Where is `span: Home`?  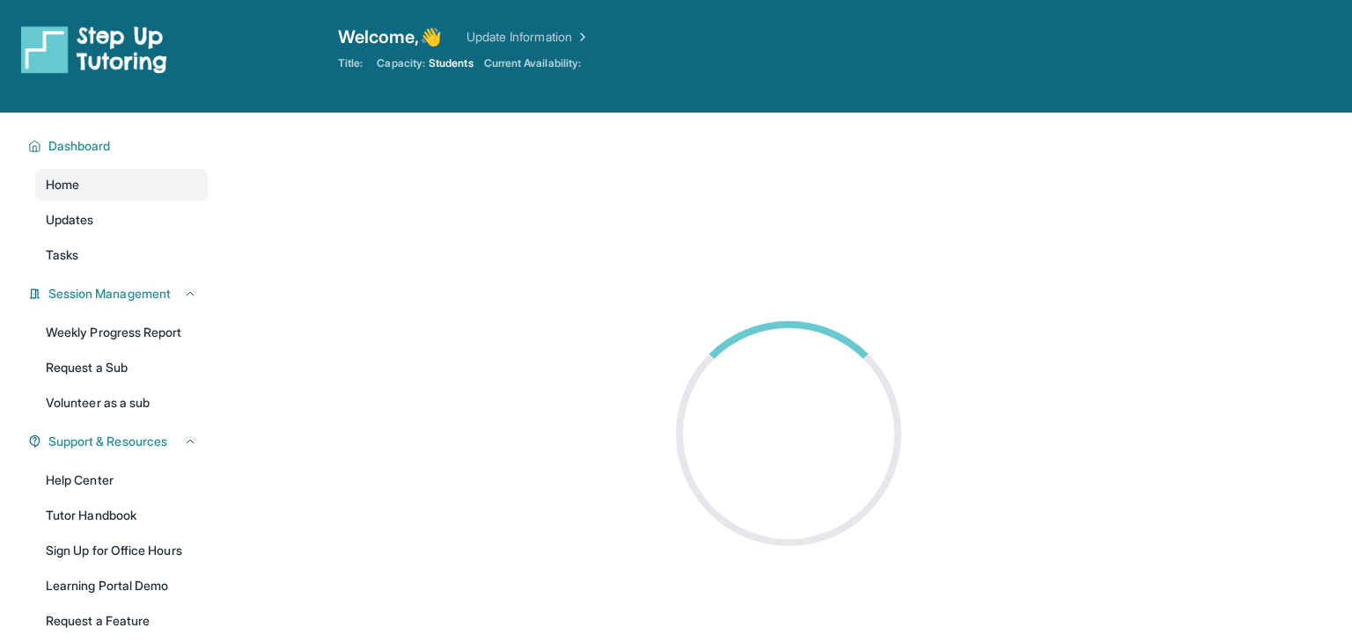 span: Home is located at coordinates (62, 185).